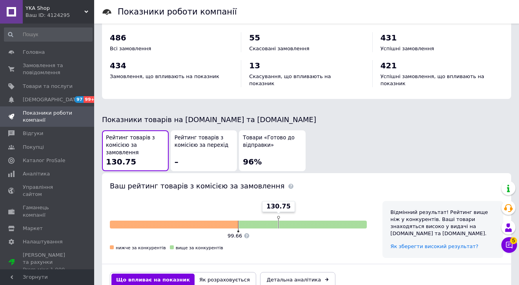  Describe the element at coordinates (90, 99) in the screenshot. I see `span: 99+` at that location.